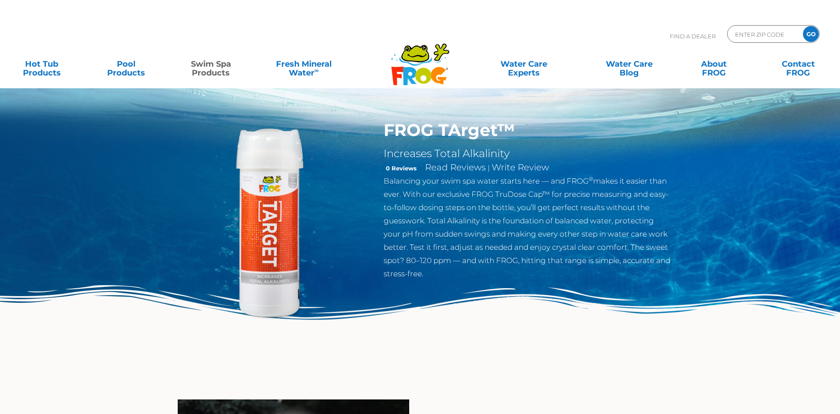 The image size is (840, 414). What do you see at coordinates (693, 36) in the screenshot?
I see `p: Find A Dealer` at bounding box center [693, 36].